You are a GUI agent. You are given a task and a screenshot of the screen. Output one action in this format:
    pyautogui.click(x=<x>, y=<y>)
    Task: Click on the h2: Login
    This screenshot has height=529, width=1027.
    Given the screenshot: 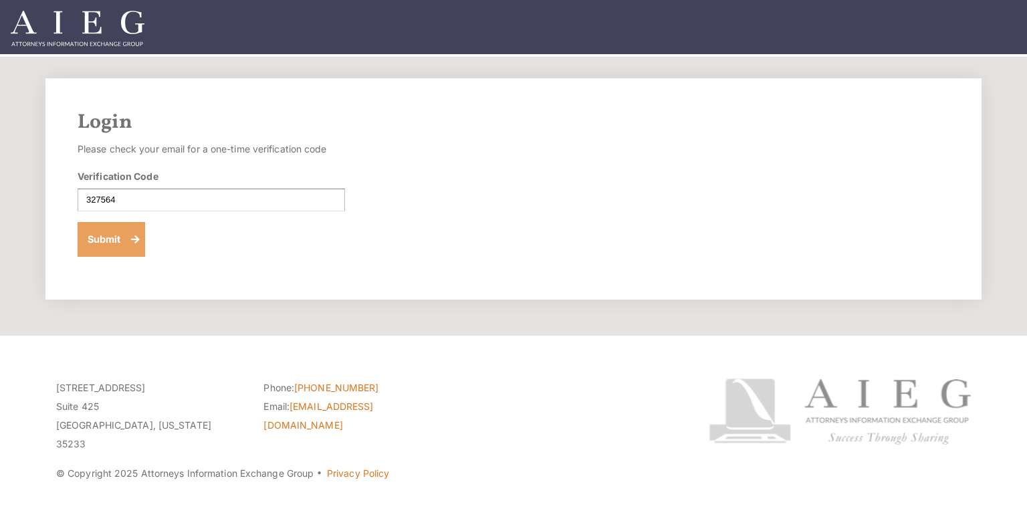 What is the action you would take?
    pyautogui.click(x=514, y=122)
    